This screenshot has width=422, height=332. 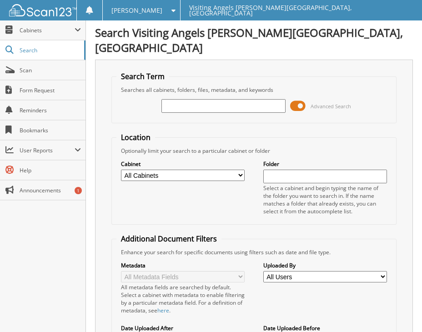 What do you see at coordinates (50, 170) in the screenshot?
I see `span: Help` at bounding box center [50, 170].